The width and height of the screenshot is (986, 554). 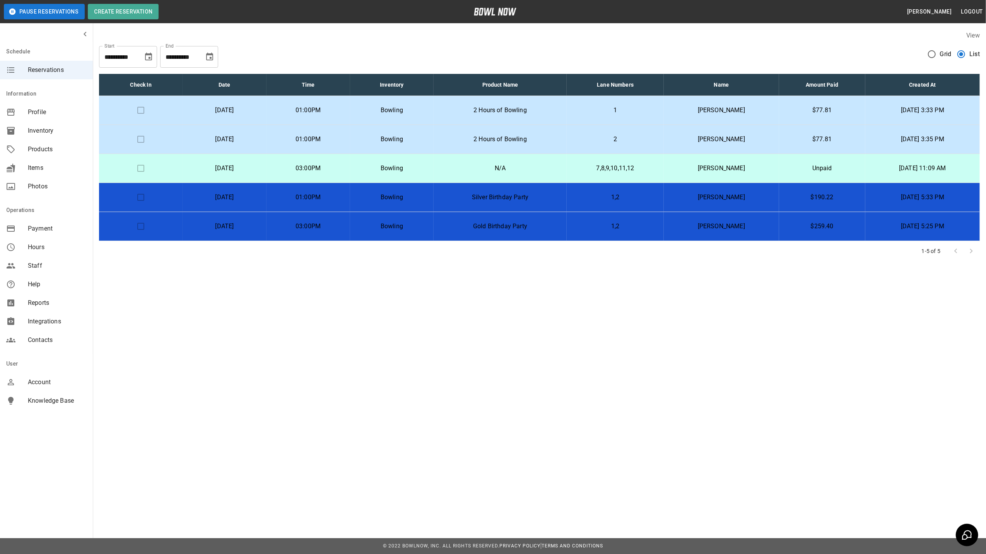 What do you see at coordinates (57, 247) in the screenshot?
I see `span: Hours` at bounding box center [57, 247].